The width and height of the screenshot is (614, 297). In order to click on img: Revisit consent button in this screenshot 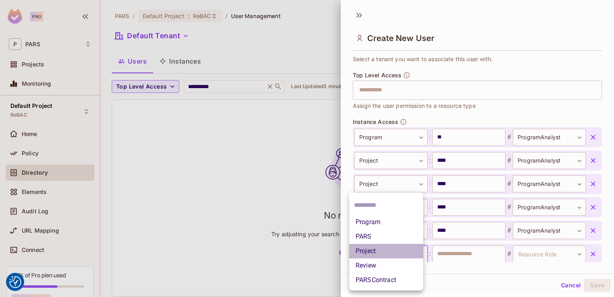, I will do `click(15, 282)`.